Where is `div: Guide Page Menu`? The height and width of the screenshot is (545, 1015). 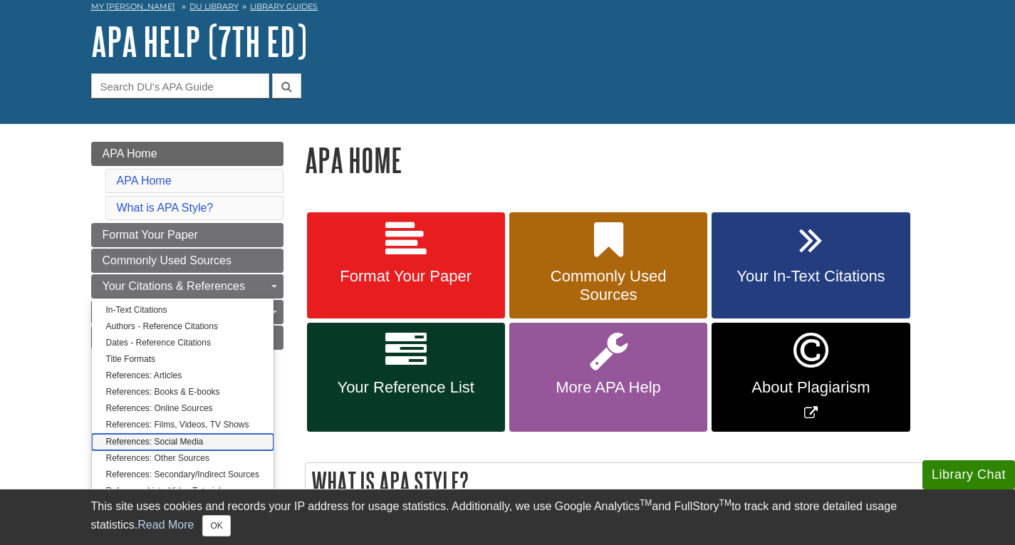 div: Guide Page Menu is located at coordinates (187, 293).